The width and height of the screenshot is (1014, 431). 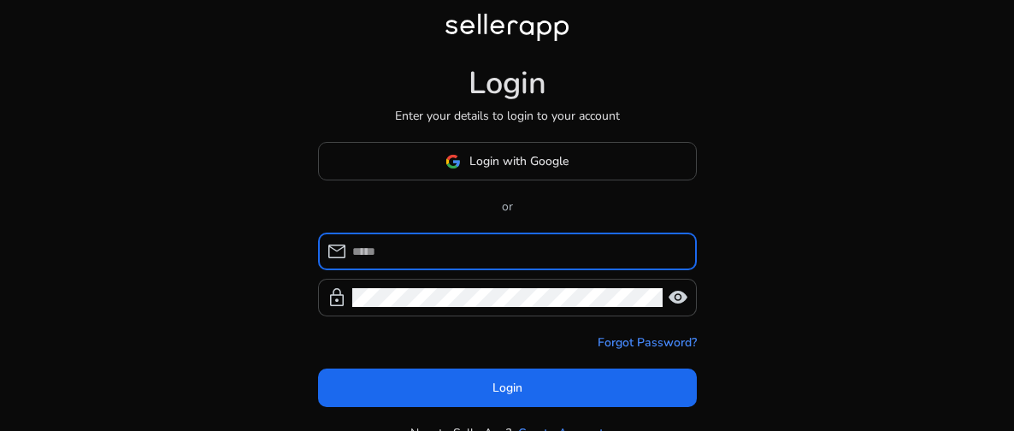 I want to click on p: or, so click(x=507, y=206).